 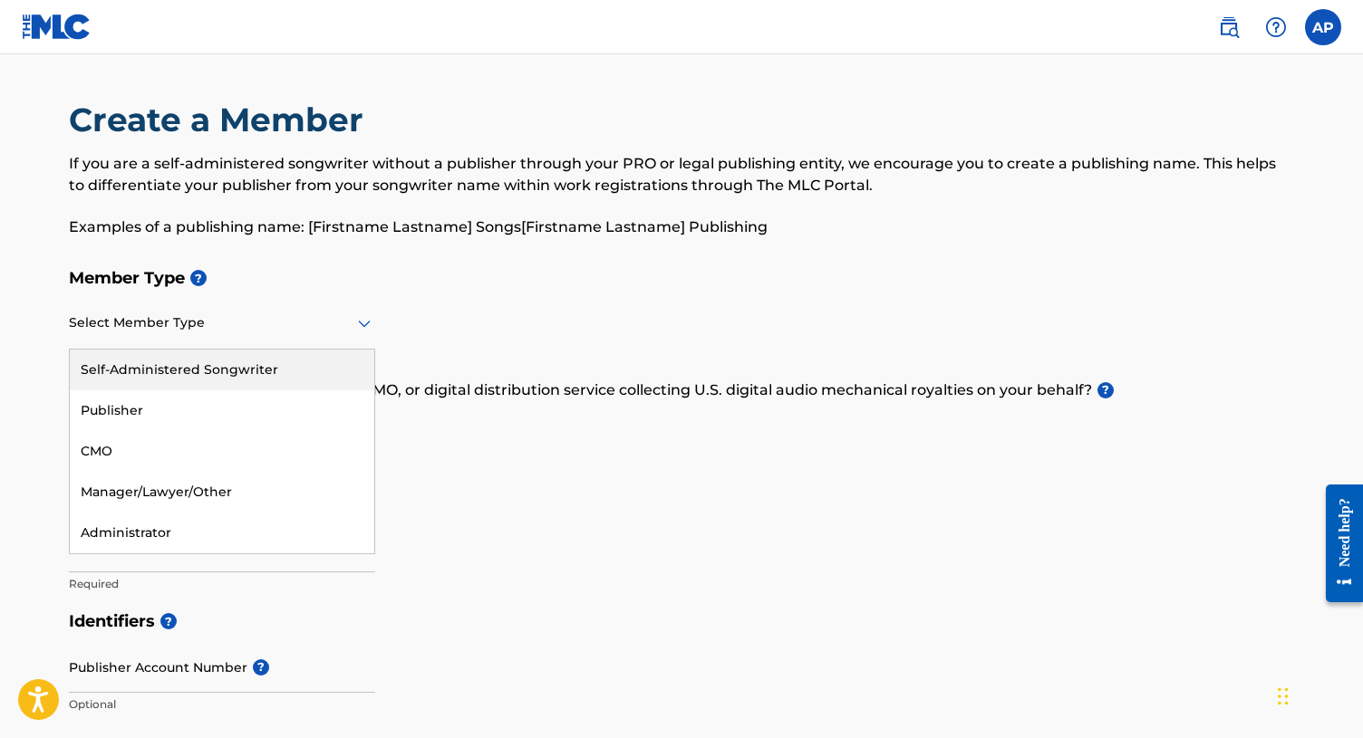 I want to click on p: Optional, so click(x=222, y=705).